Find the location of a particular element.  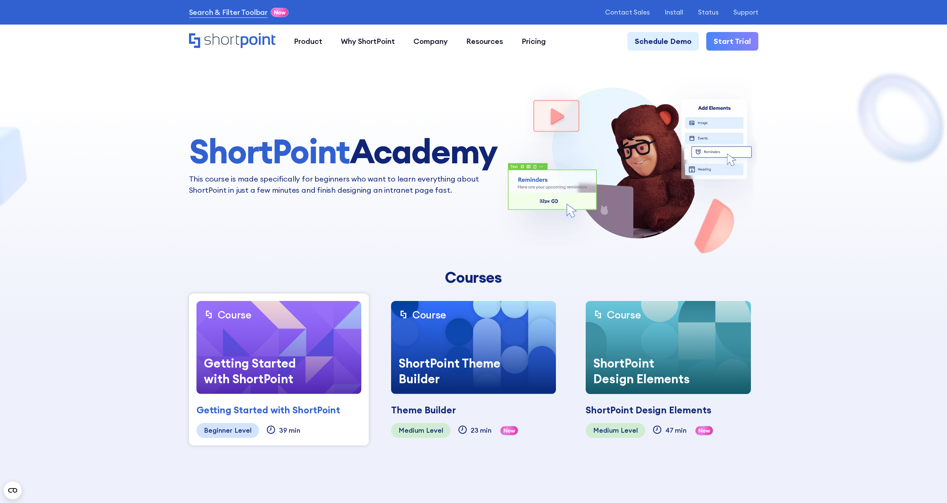

a: Resources is located at coordinates (484, 41).